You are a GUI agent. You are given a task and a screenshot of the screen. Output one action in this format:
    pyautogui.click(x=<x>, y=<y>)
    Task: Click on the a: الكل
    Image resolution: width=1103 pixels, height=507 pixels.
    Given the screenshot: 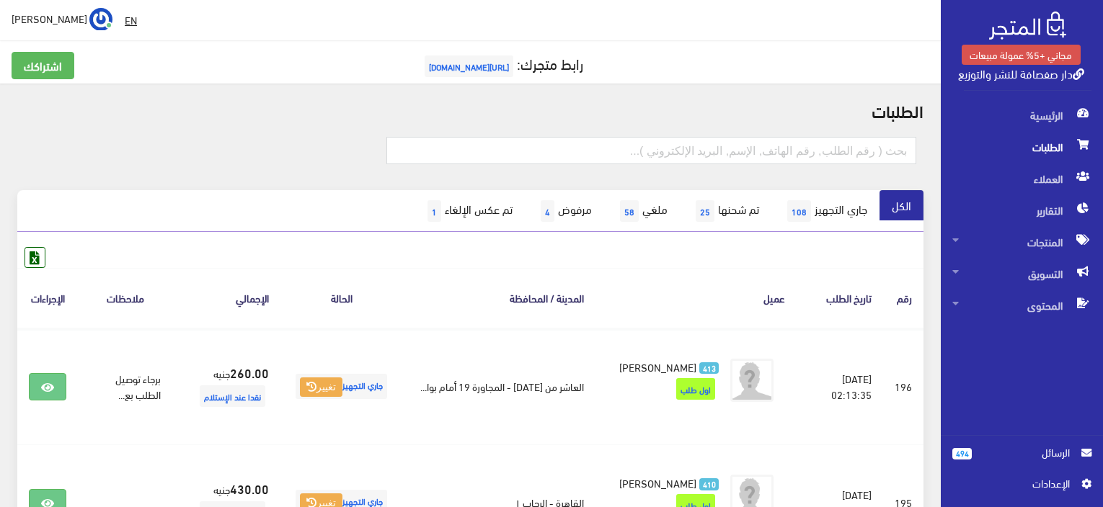 What is the action you would take?
    pyautogui.click(x=901, y=205)
    